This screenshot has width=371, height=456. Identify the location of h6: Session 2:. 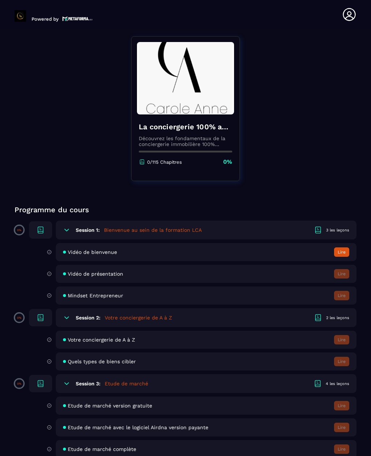
(88, 318).